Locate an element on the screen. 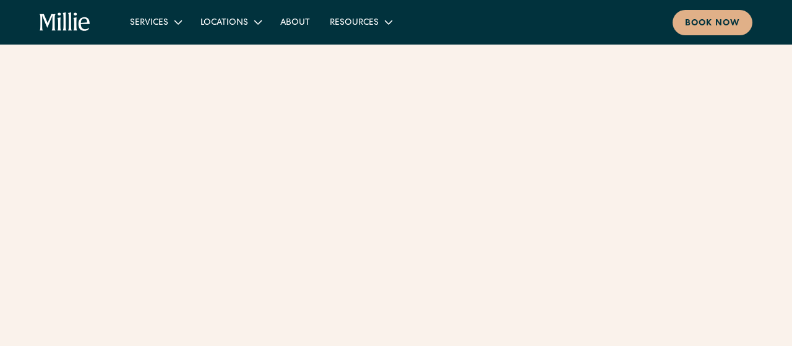 This screenshot has width=792, height=346. a: About is located at coordinates (295, 22).